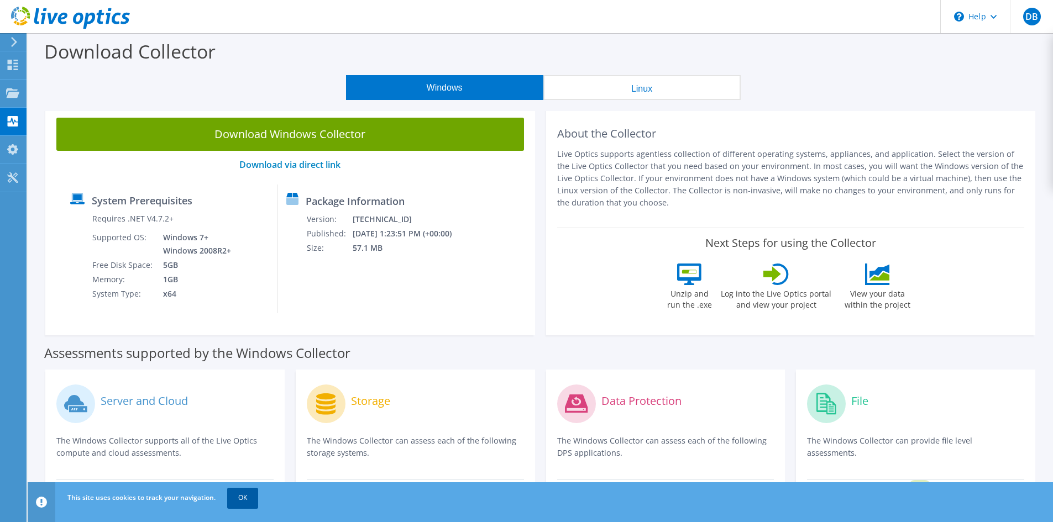  Describe the element at coordinates (572, 486) in the screenshot. I see `strong: Avamar` at that location.